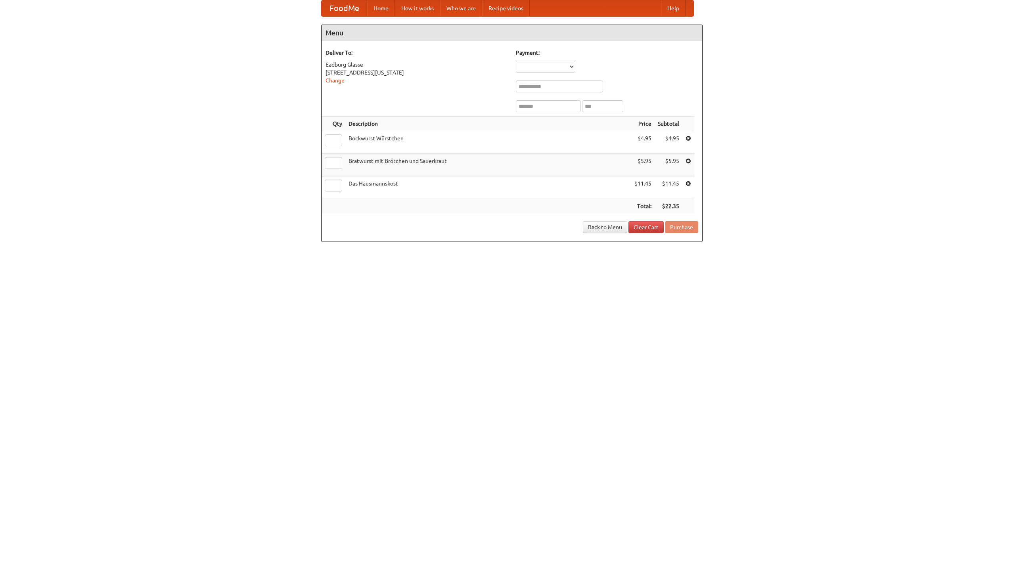 The image size is (1015, 561). What do you see at coordinates (669, 124) in the screenshot?
I see `th: Subtotal` at bounding box center [669, 124].